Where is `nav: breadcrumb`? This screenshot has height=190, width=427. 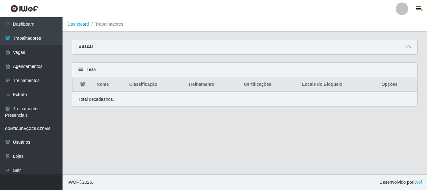 nav: breadcrumb is located at coordinates (245, 24).